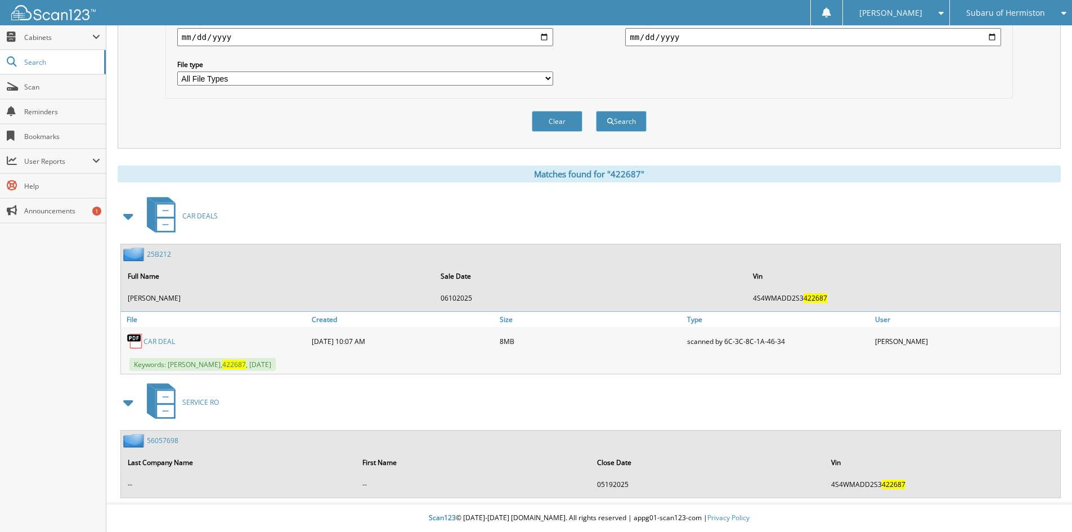 This screenshot has height=532, width=1072. I want to click on a: File, so click(215, 319).